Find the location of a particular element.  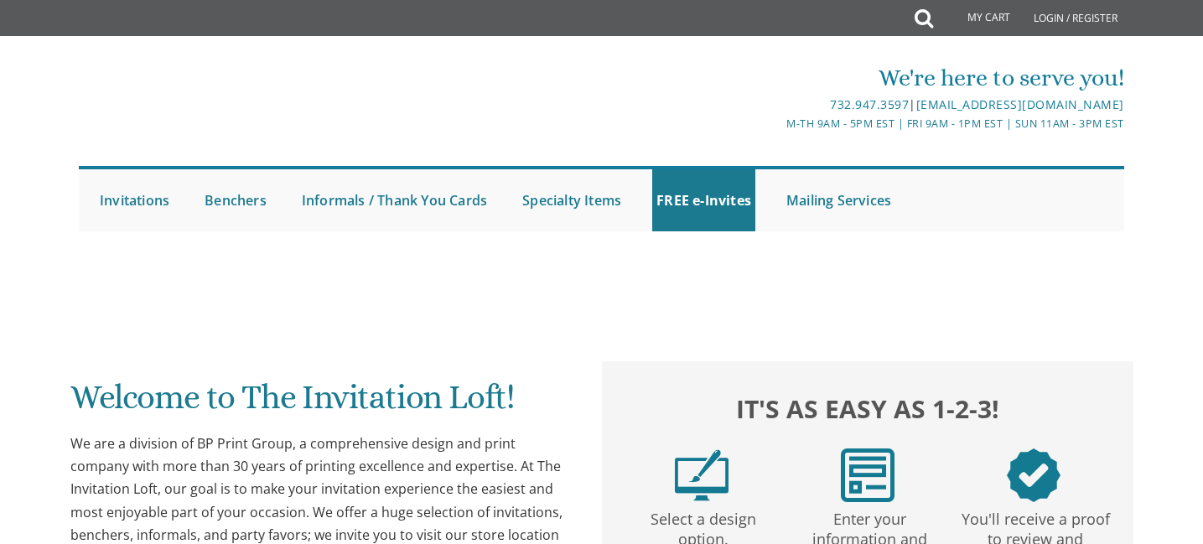

a: 732.947.3597 is located at coordinates (869, 104).